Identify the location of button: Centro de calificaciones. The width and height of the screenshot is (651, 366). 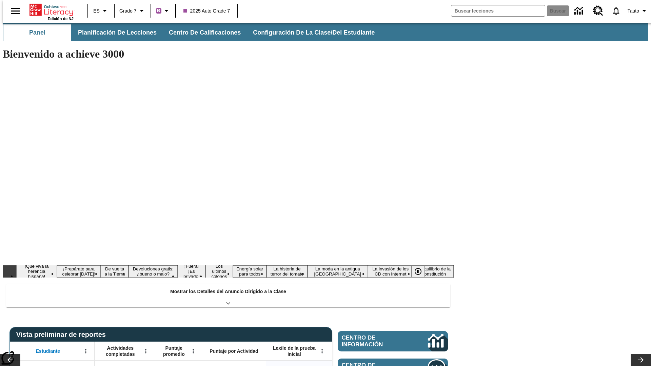
(205, 33).